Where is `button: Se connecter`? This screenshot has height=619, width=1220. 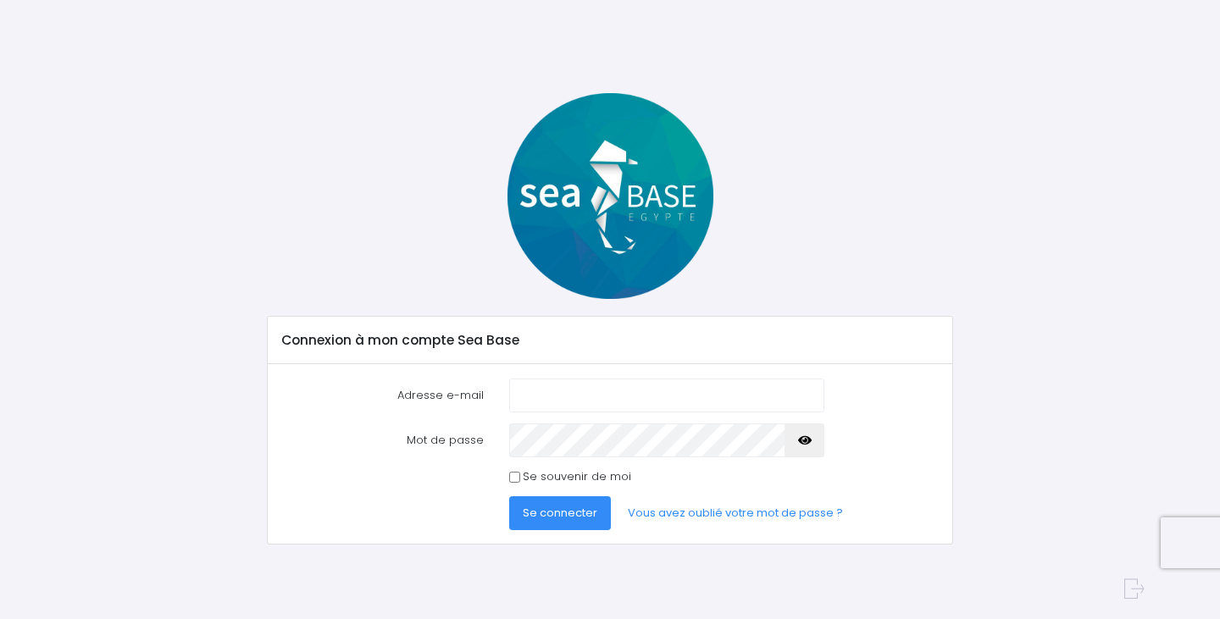
button: Se connecter is located at coordinates (560, 514).